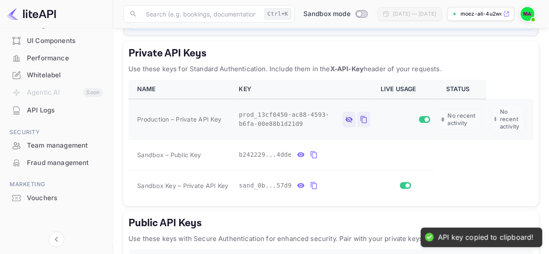 This screenshot has height=254, width=549. I want to click on strong: X-API-Key, so click(346, 69).